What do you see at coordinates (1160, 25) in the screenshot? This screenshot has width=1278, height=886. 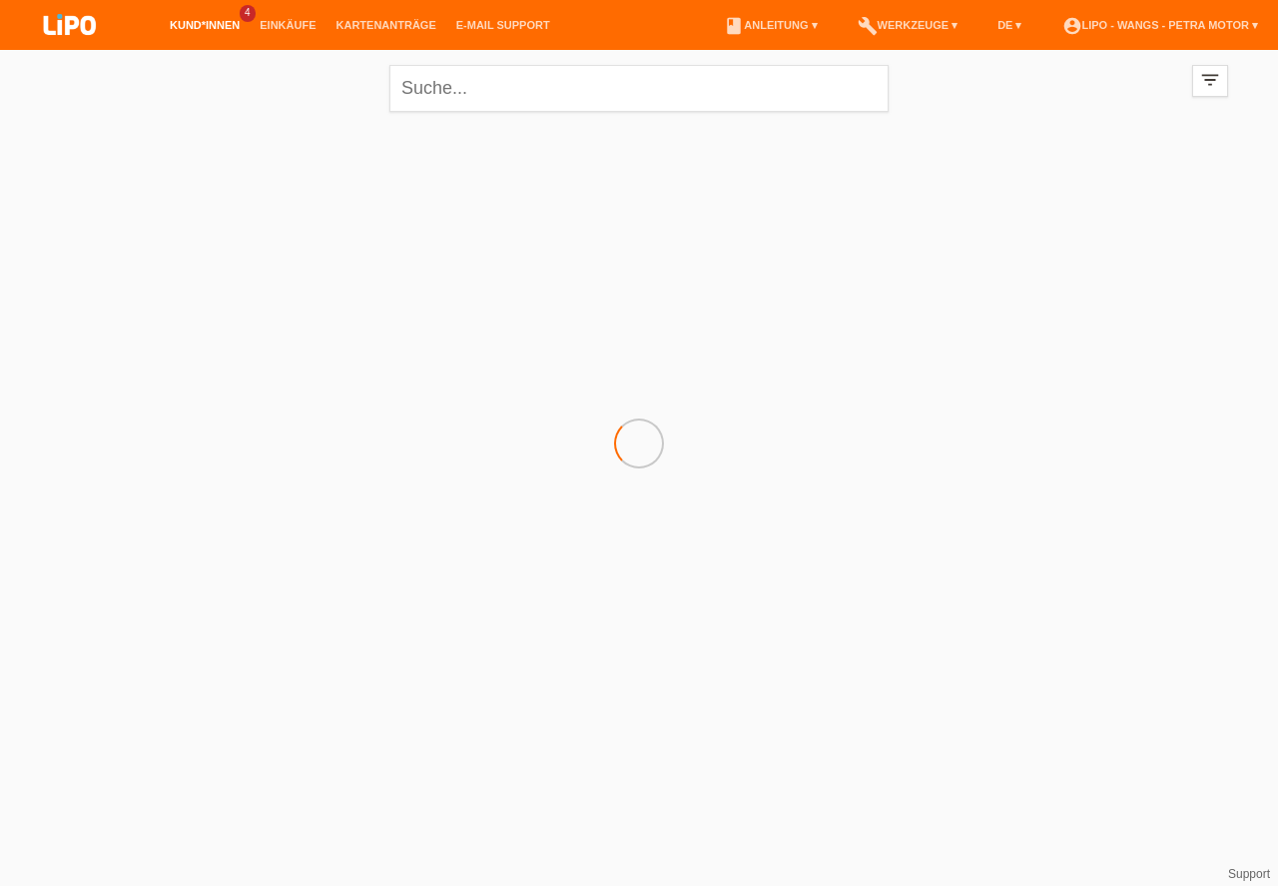 I see `a: account_circleLIPO - Wangs - Petra Motor ▾` at bounding box center [1160, 25].